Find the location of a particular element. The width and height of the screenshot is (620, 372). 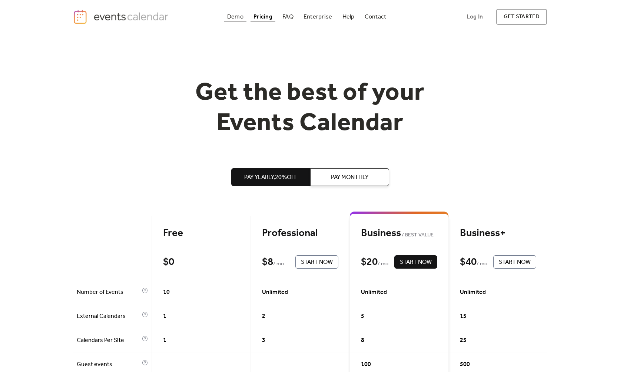

div: Help is located at coordinates (348, 17).